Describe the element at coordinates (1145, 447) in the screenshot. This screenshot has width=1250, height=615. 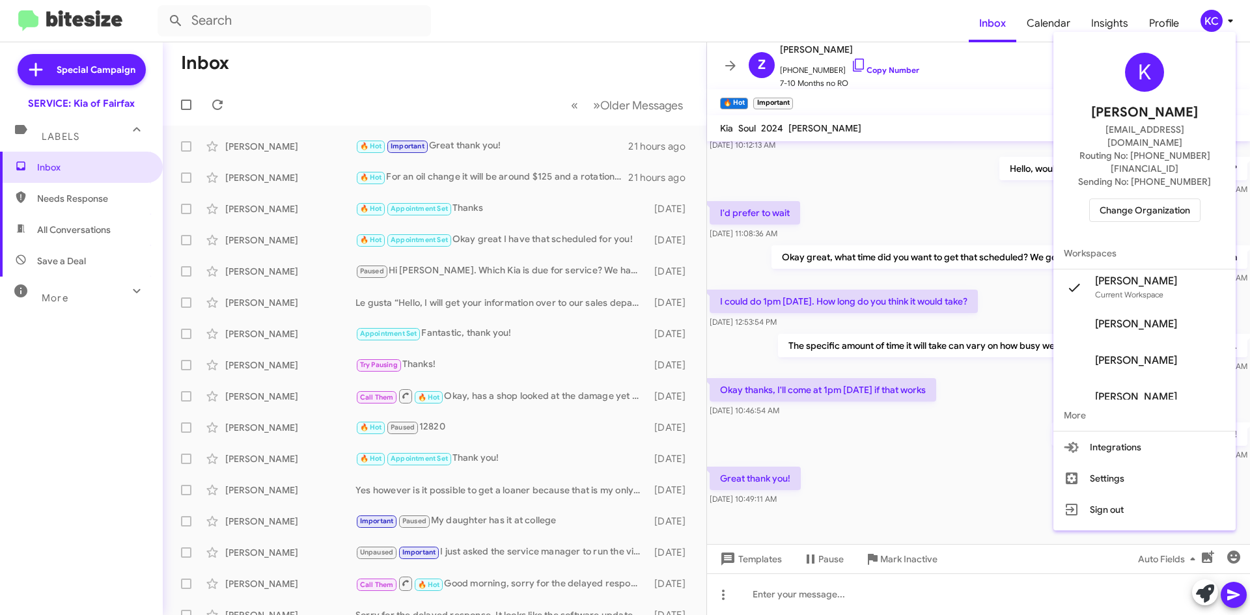
I see `button: Integrations` at that location.